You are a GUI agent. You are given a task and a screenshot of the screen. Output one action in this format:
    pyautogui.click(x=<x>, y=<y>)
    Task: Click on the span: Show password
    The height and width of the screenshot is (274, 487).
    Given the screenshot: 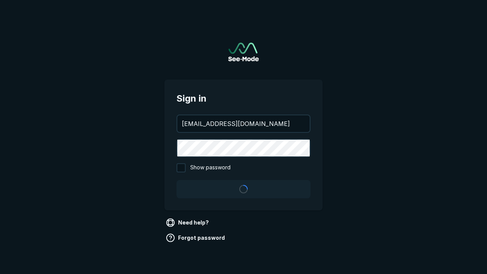 What is the action you would take?
    pyautogui.click(x=211, y=168)
    